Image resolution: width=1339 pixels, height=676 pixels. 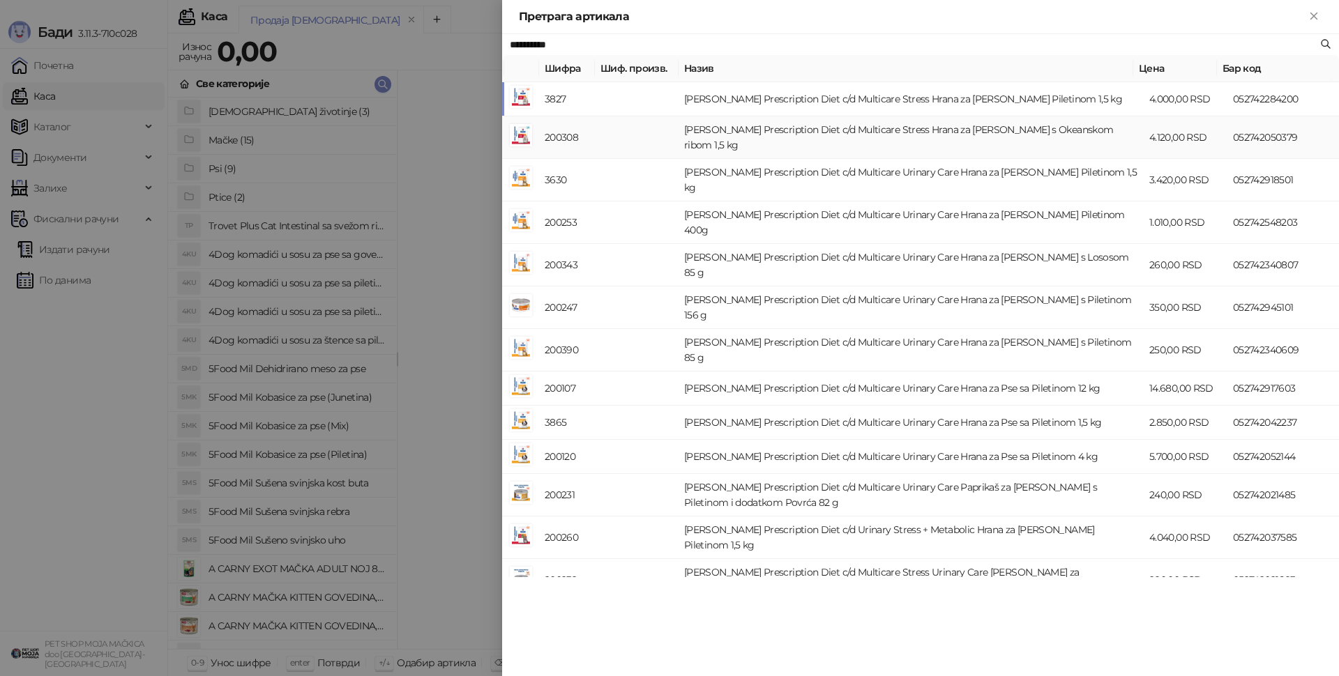 I want to click on td: 250,00 RSD, so click(x=1186, y=350).